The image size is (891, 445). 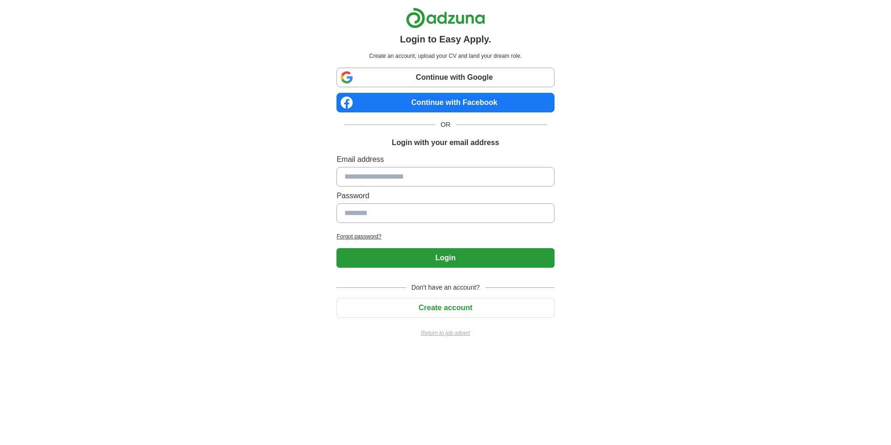 I want to click on h1: Login with your email address, so click(x=446, y=143).